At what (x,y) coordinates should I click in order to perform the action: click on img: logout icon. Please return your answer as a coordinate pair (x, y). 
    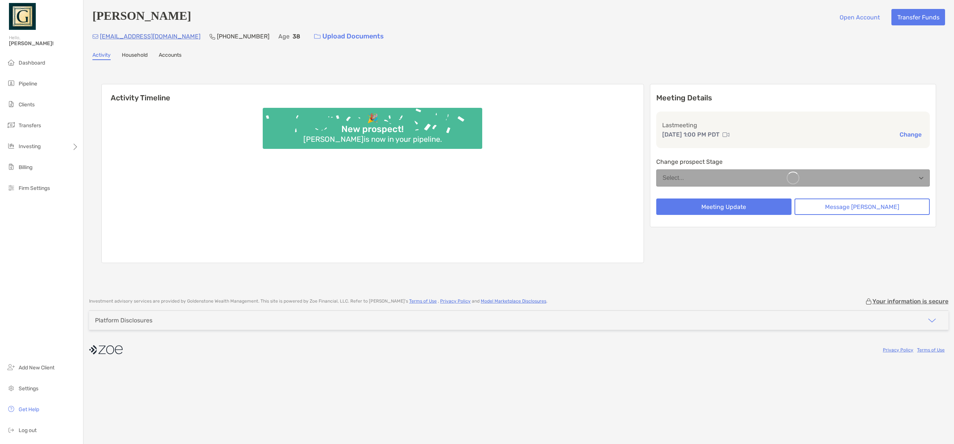
    Looking at the image, I should click on (11, 429).